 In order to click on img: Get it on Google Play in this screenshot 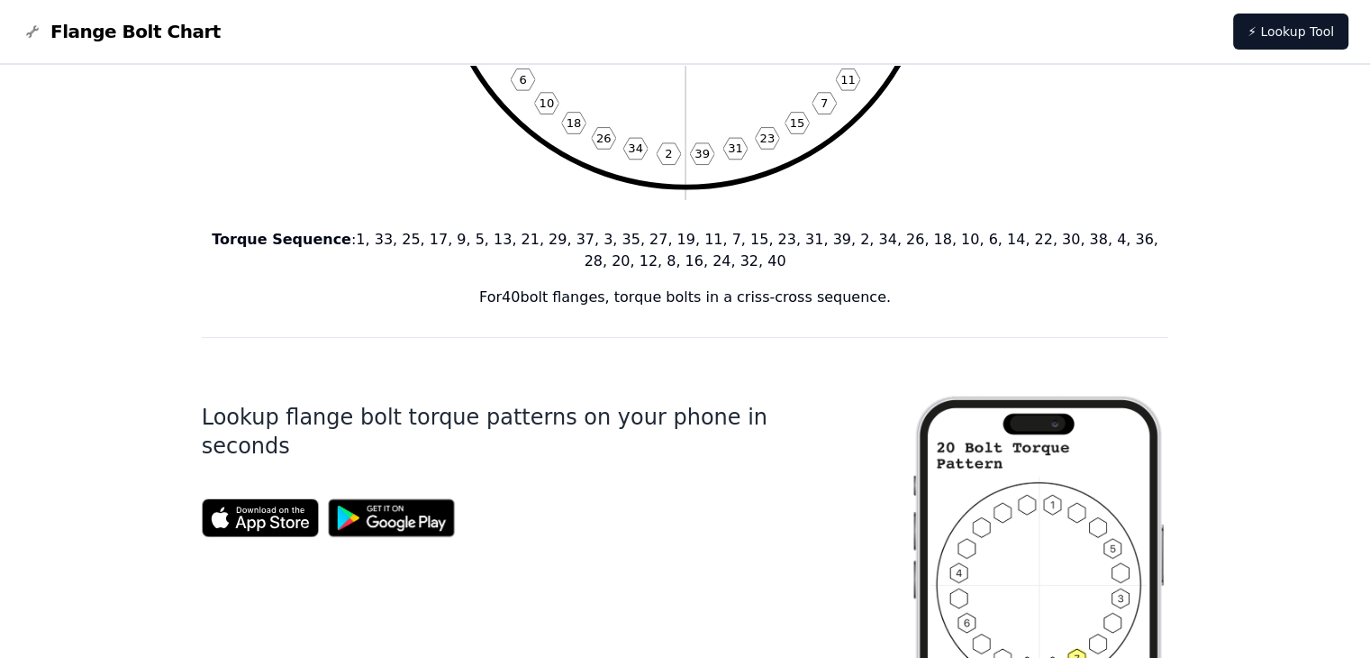, I will do `click(392, 517)`.